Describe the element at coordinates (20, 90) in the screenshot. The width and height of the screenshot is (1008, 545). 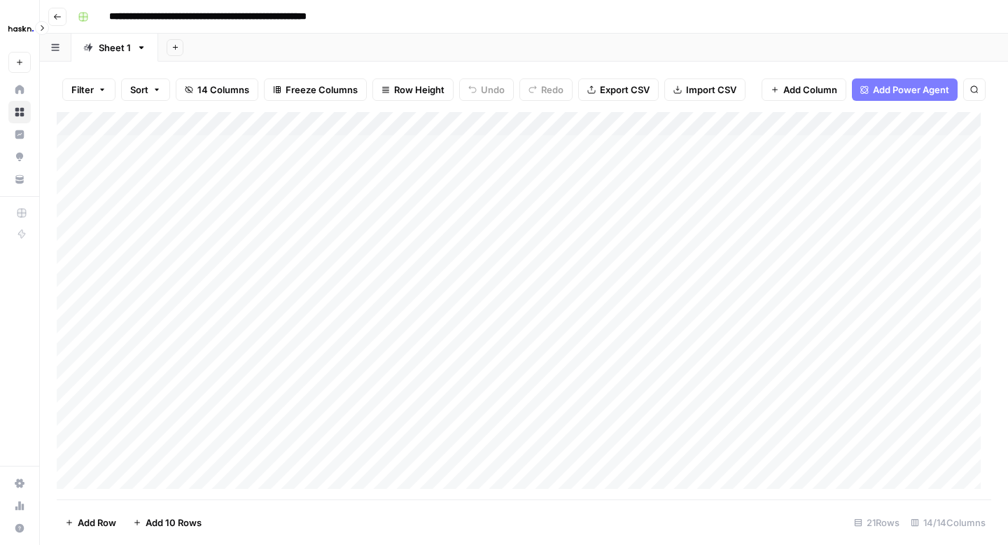
I see `a: Home` at that location.